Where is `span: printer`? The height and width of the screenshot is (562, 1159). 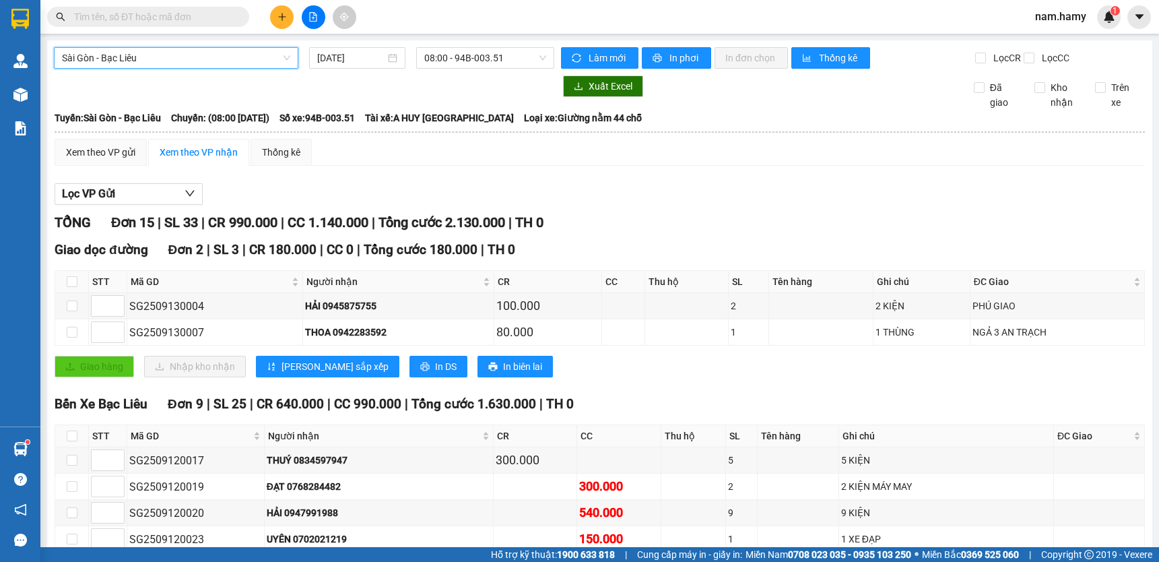
span: printer is located at coordinates (658, 59).